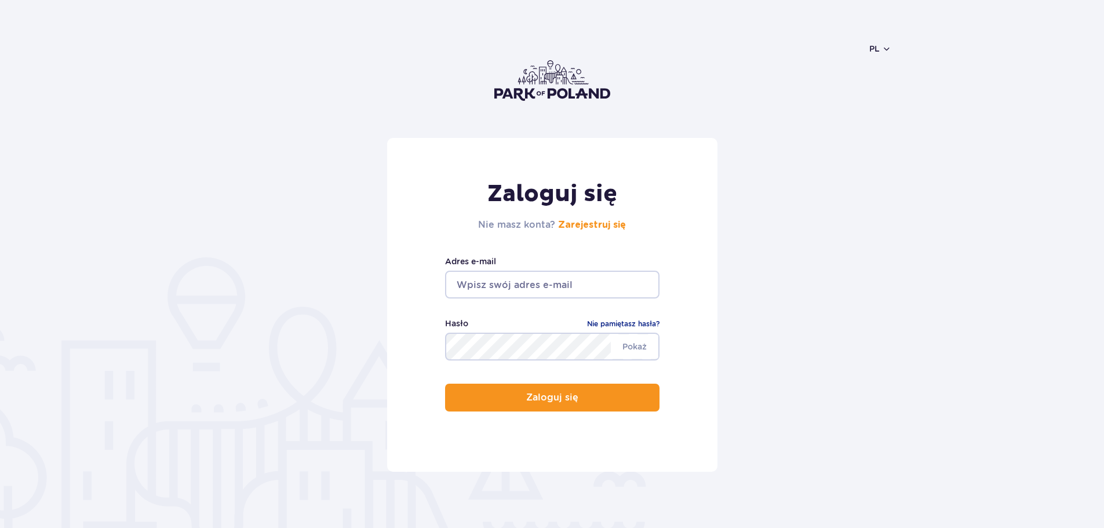  What do you see at coordinates (623, 324) in the screenshot?
I see `a: Nie pamiętasz hasła?` at bounding box center [623, 324].